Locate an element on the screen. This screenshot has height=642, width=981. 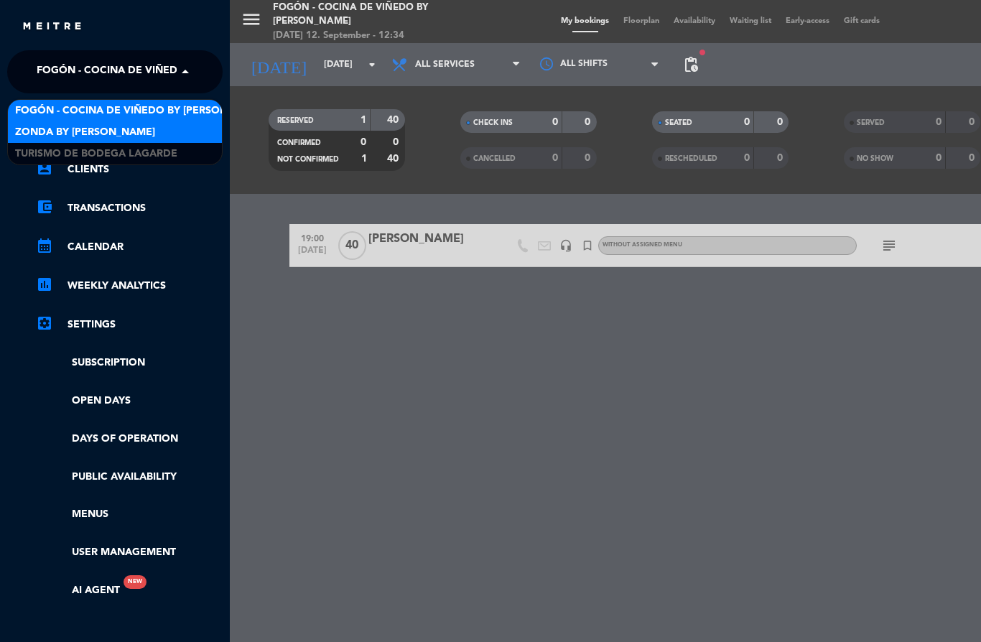
div: New is located at coordinates (135, 581).